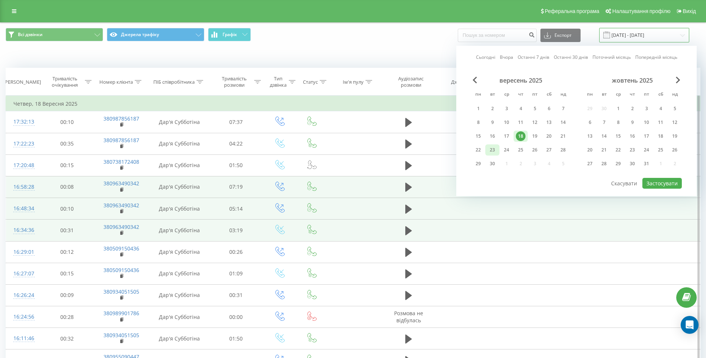 The image size is (706, 358). I want to click on div: жовтень 2025, so click(632, 80).